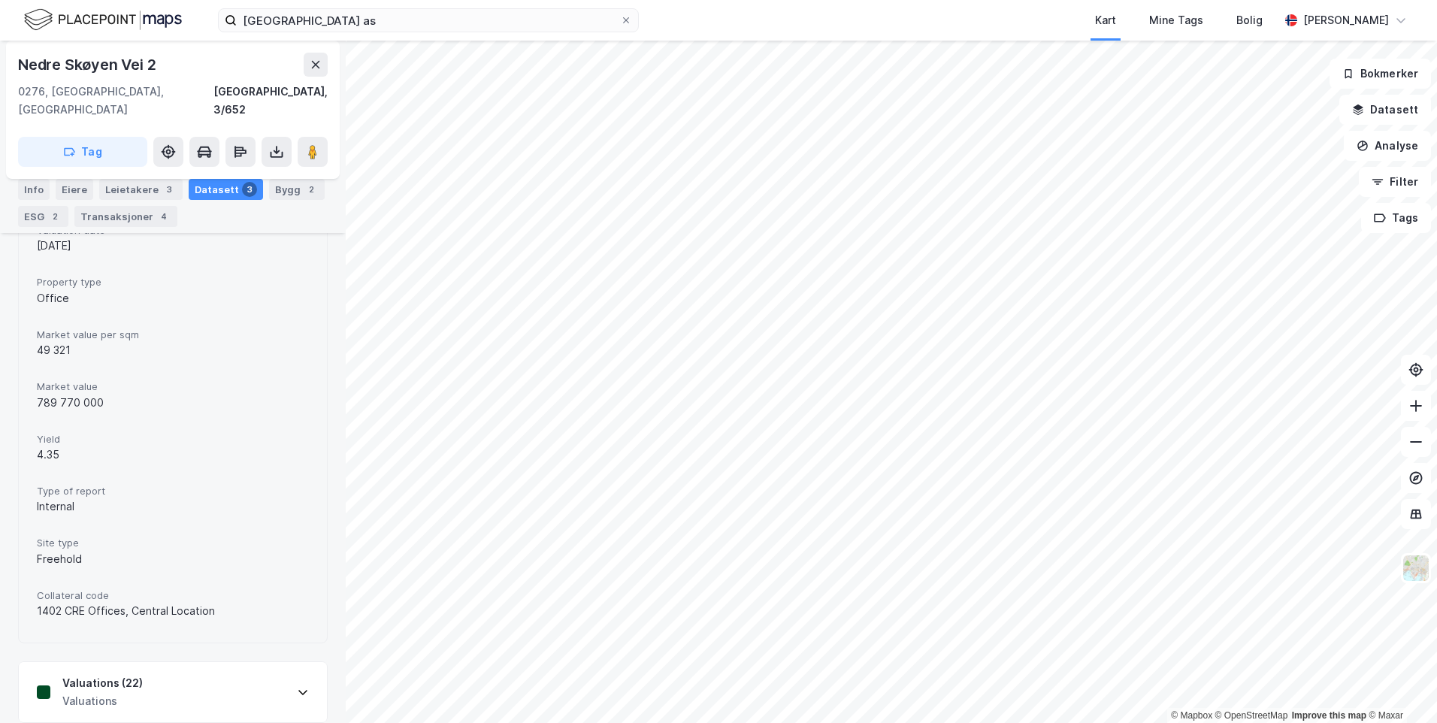  What do you see at coordinates (74, 189) in the screenshot?
I see `div: Eiere` at bounding box center [74, 189].